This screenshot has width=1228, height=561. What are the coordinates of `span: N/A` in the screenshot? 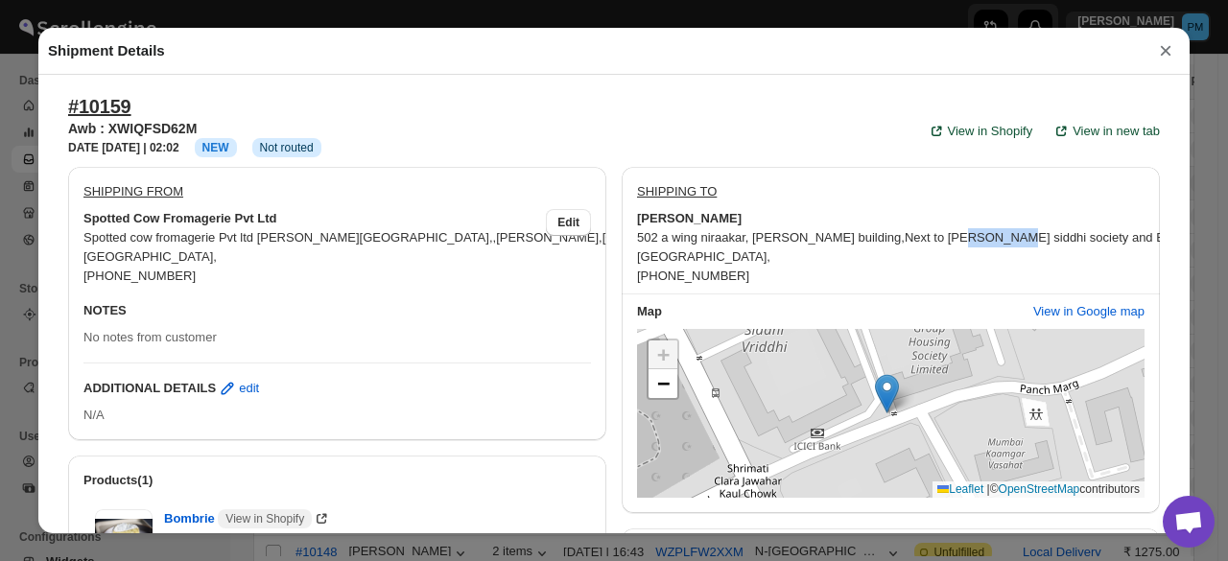 It's located at (94, 414).